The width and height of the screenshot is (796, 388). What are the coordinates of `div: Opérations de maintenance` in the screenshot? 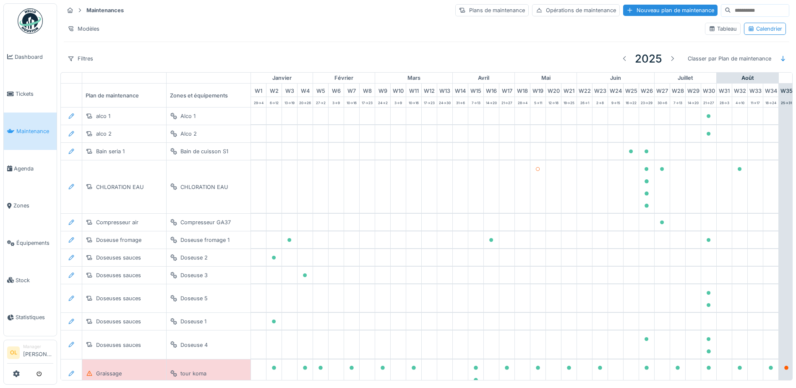 It's located at (576, 10).